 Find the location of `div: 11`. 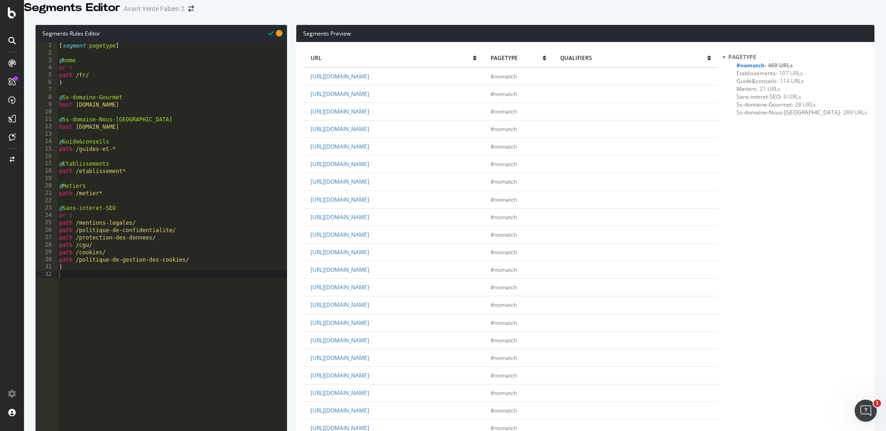

div: 11 is located at coordinates (47, 120).